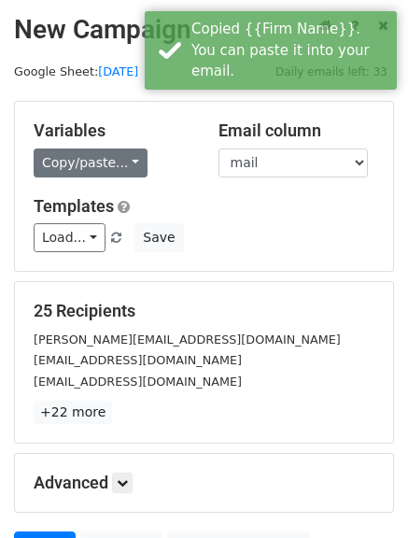  Describe the element at coordinates (73, 412) in the screenshot. I see `a: +22 more` at that location.